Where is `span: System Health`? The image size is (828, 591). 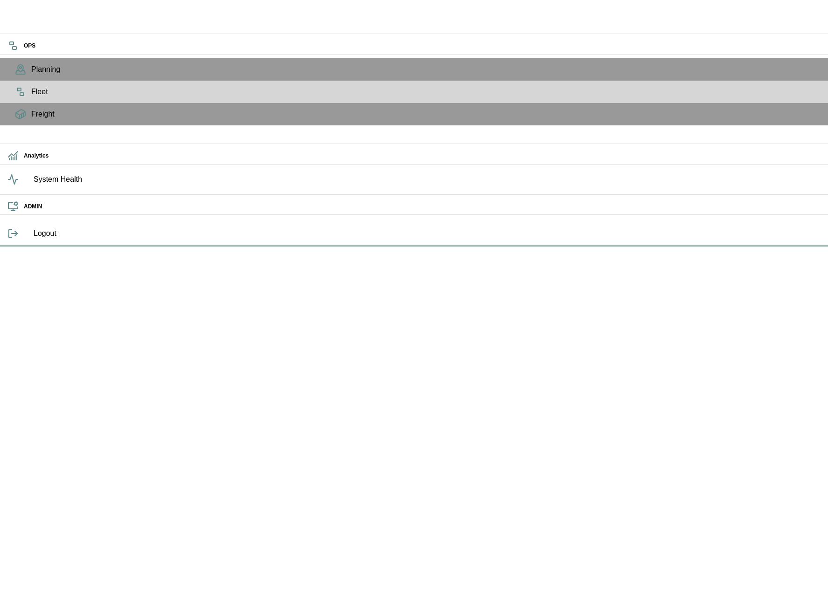 span: System Health is located at coordinates (427, 180).